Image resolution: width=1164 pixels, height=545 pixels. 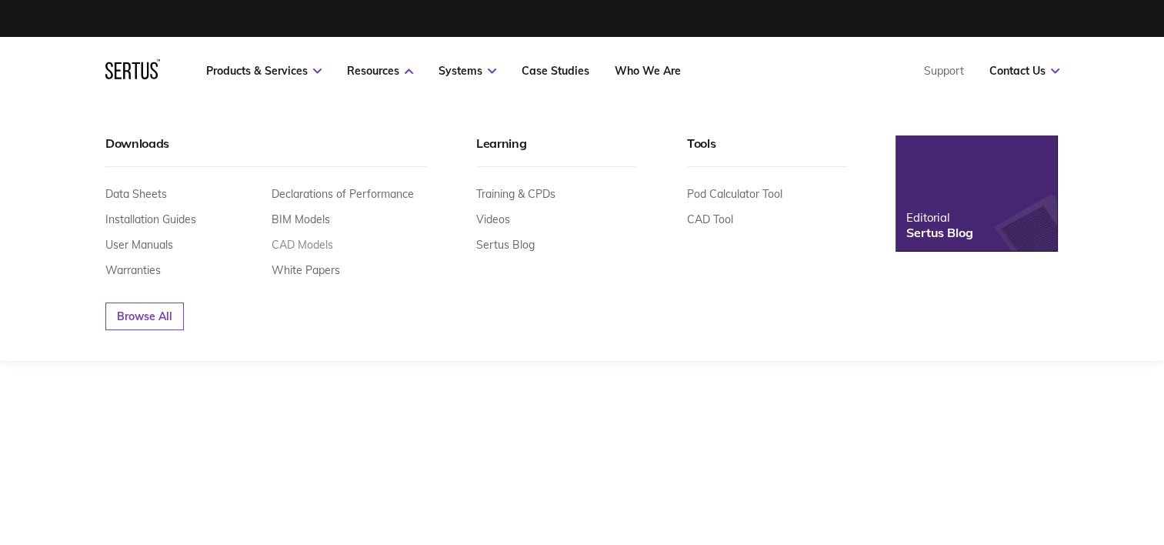 I want to click on a: Declarations of Performance, so click(x=342, y=194).